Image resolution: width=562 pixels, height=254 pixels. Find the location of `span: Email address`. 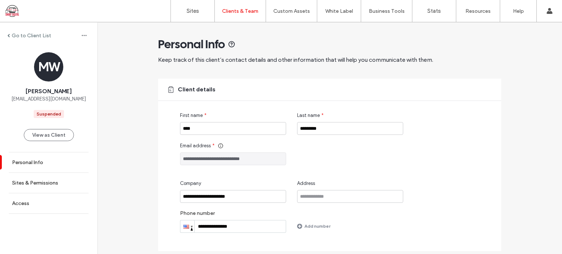

span: Email address is located at coordinates (195, 146).